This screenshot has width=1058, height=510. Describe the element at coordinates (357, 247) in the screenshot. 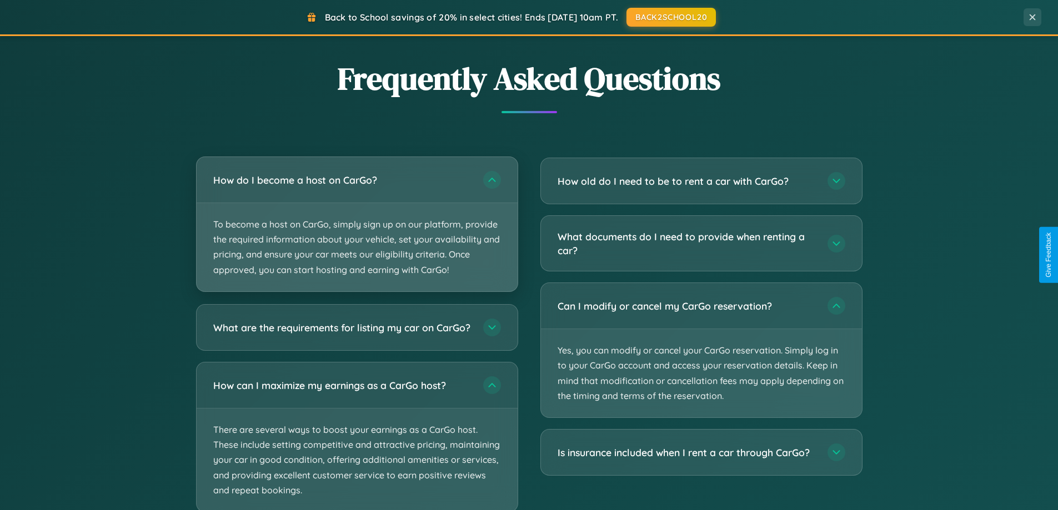

I see `p: To become a host on CarGo, simply sign up on our platform, provide the required information about...` at that location.